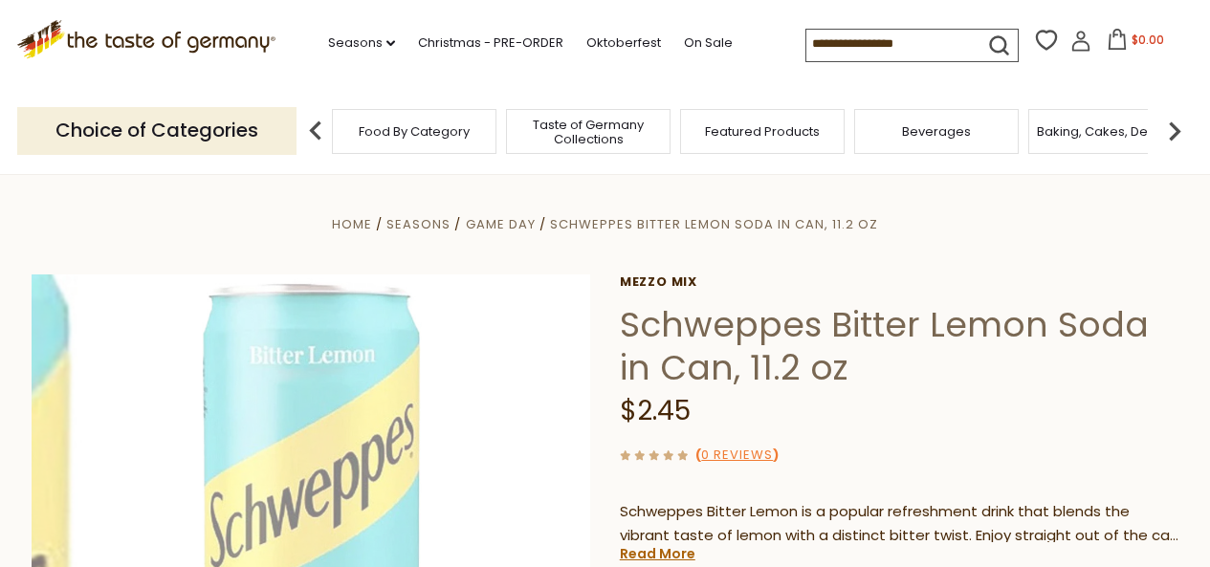  Describe the element at coordinates (500, 224) in the screenshot. I see `span: Game Day` at that location.